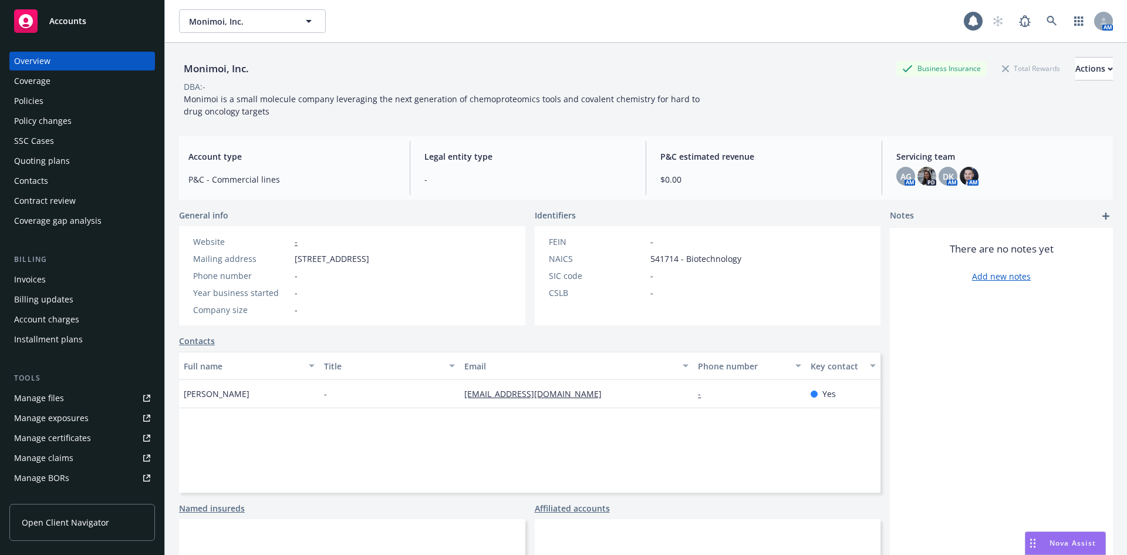 This screenshot has height=555, width=1127. What do you see at coordinates (194, 86) in the screenshot?
I see `div: DBA: -` at bounding box center [194, 86].